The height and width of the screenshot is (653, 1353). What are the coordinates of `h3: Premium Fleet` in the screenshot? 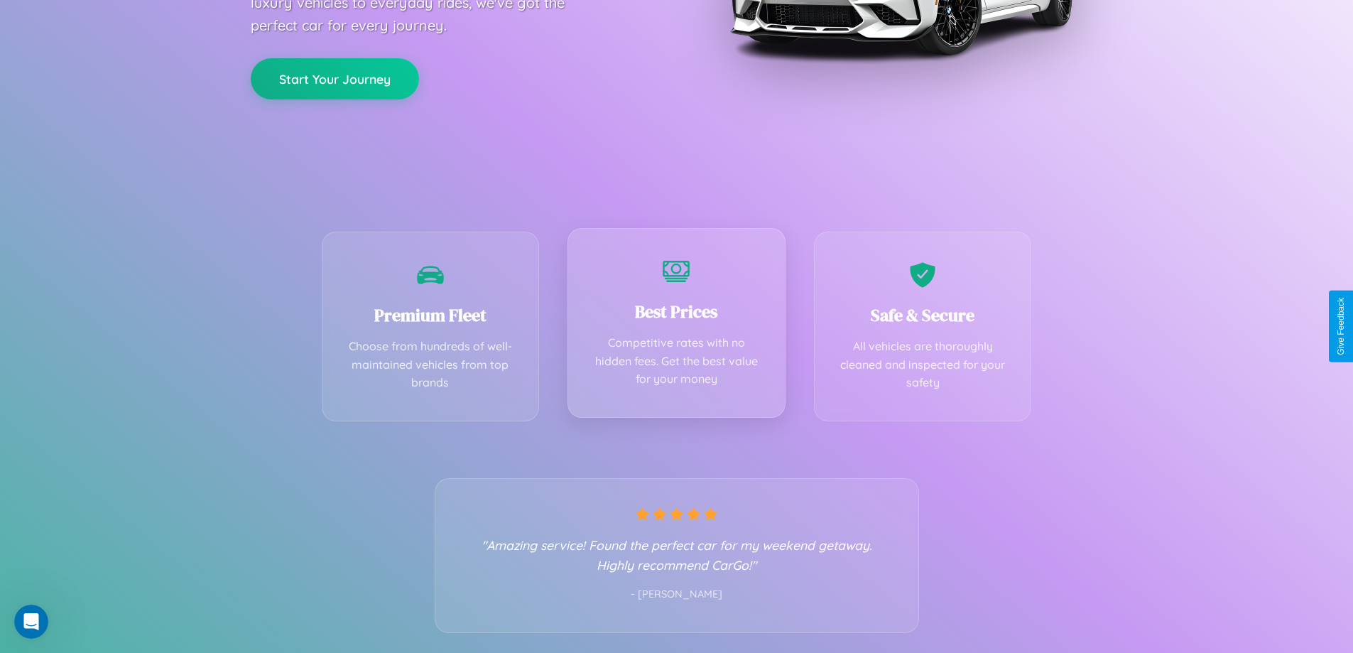 It's located at (430, 315).